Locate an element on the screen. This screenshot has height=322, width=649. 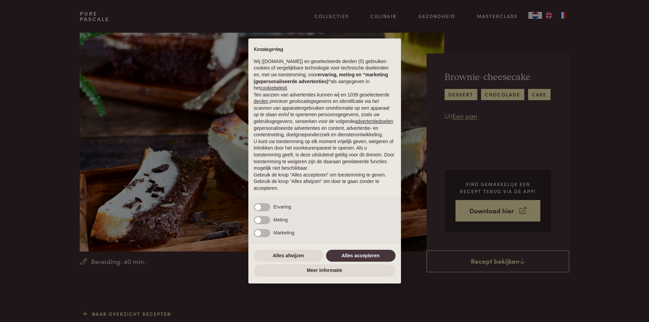
button: advertentiedoelen is located at coordinates (374, 122).